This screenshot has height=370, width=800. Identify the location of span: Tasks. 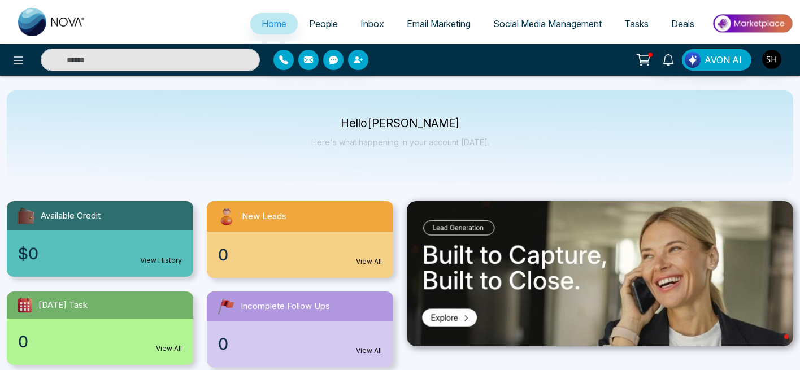
(637, 24).